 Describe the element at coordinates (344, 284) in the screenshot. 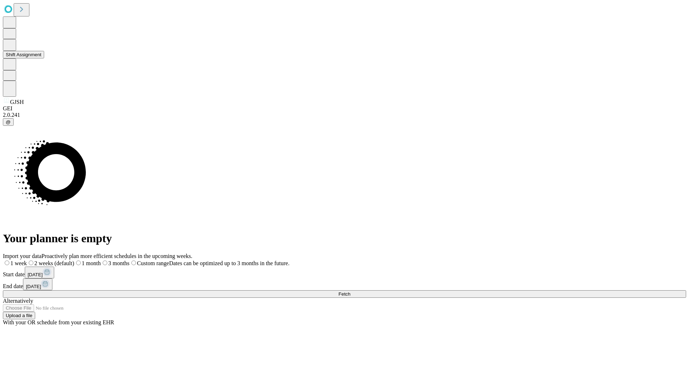

I see `div: End date` at that location.